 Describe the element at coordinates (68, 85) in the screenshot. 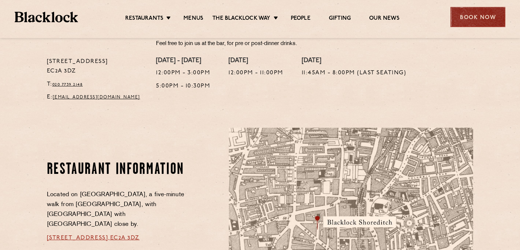

I see `a: 020 7739 2148` at that location.